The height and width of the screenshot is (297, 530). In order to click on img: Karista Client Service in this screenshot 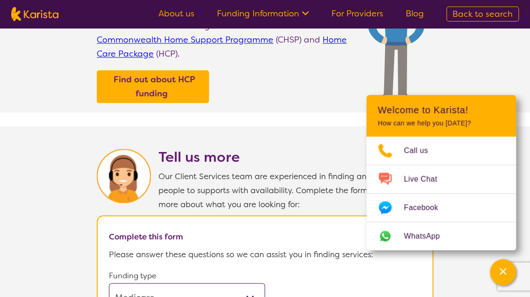, I will do `click(124, 176)`.